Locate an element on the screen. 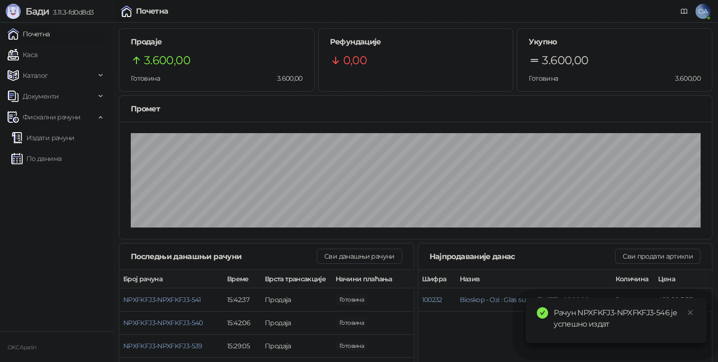  div: Последњи данашњи рачуни is located at coordinates (224, 256).